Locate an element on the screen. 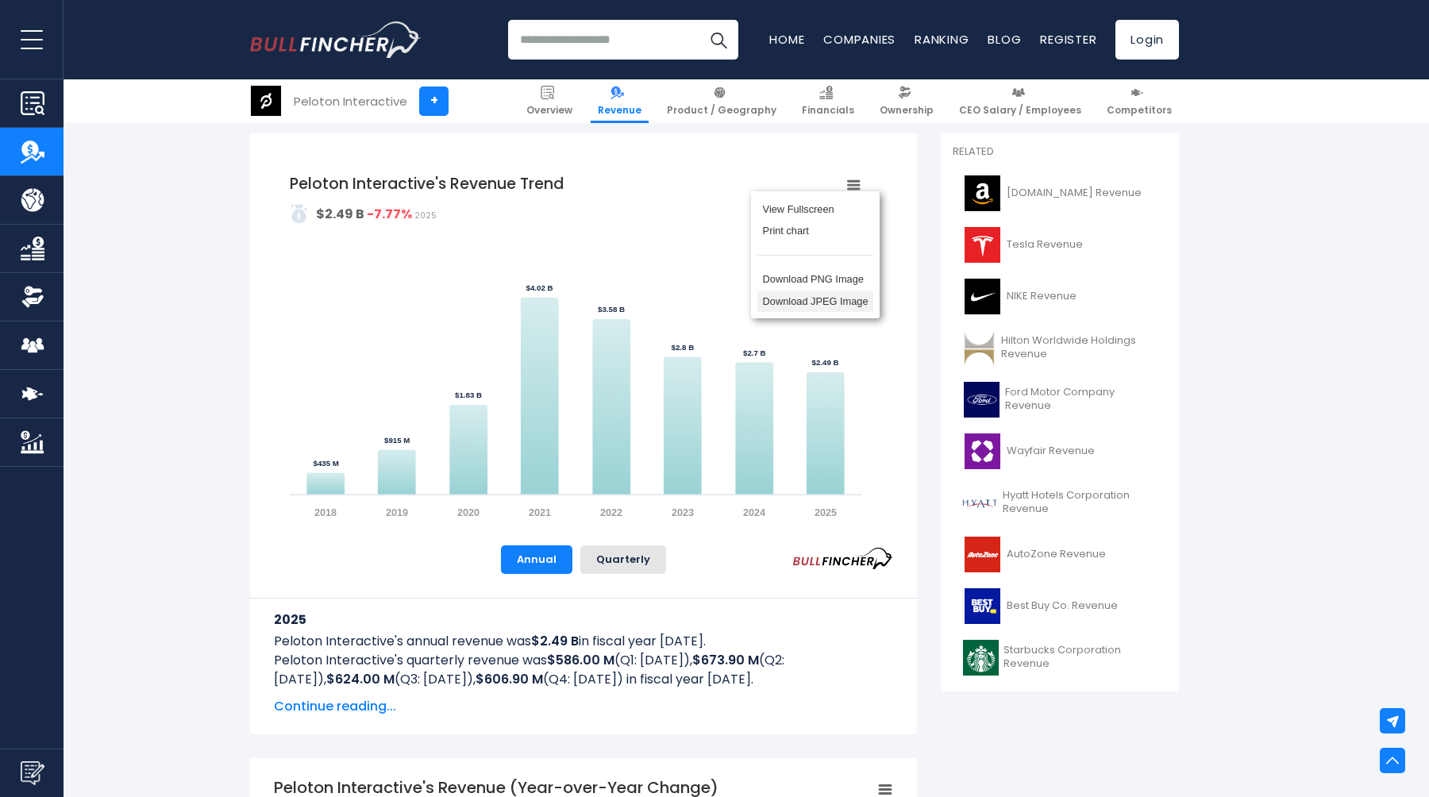 Image resolution: width=1429 pixels, height=797 pixels. text: $2.49 B is located at coordinates (825, 363).